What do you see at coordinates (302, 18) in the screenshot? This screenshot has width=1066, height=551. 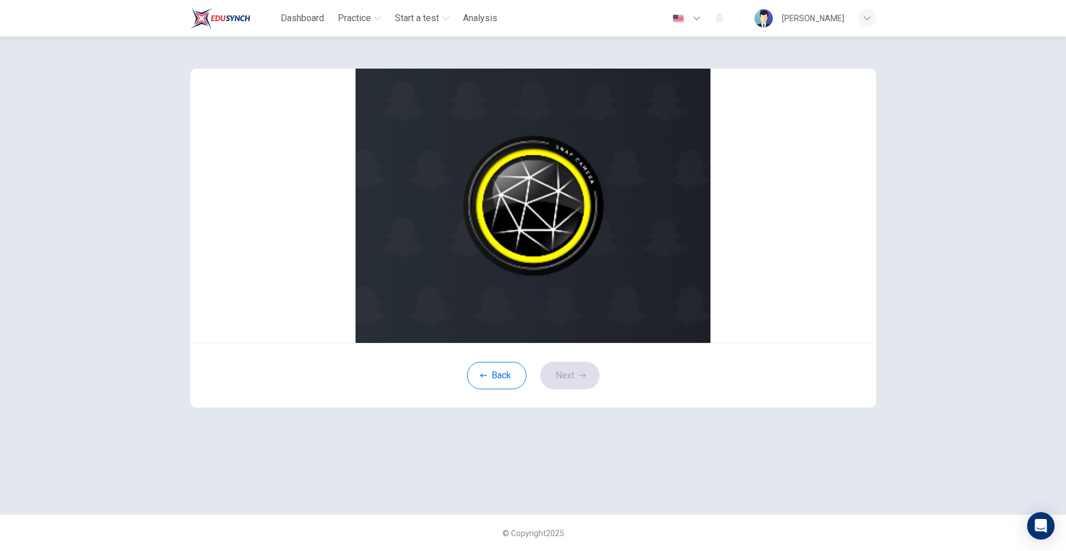 I see `a: Dashboard` at bounding box center [302, 18].